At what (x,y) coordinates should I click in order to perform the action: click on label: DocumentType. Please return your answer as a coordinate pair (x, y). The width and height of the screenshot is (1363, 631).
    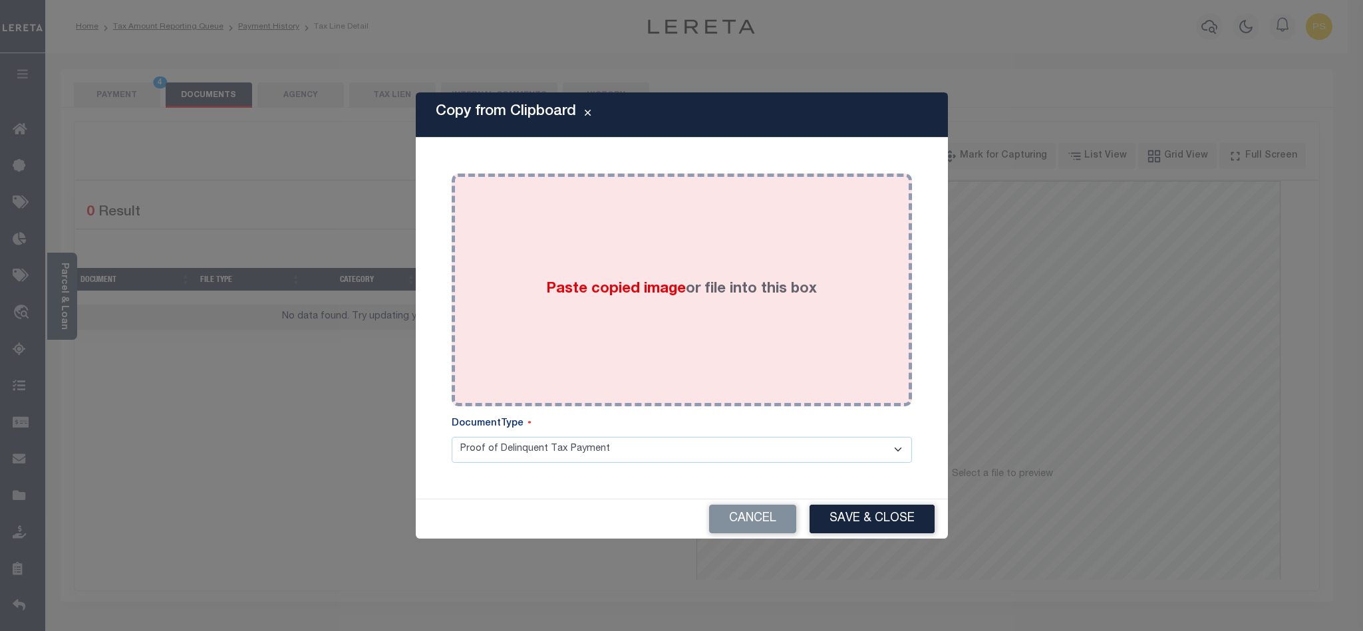
    Looking at the image, I should click on (491, 424).